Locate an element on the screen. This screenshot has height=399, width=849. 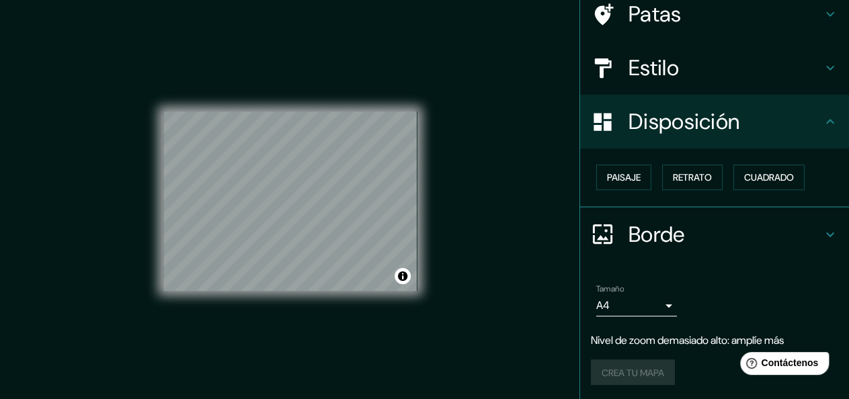
font: A4 is located at coordinates (603, 305).